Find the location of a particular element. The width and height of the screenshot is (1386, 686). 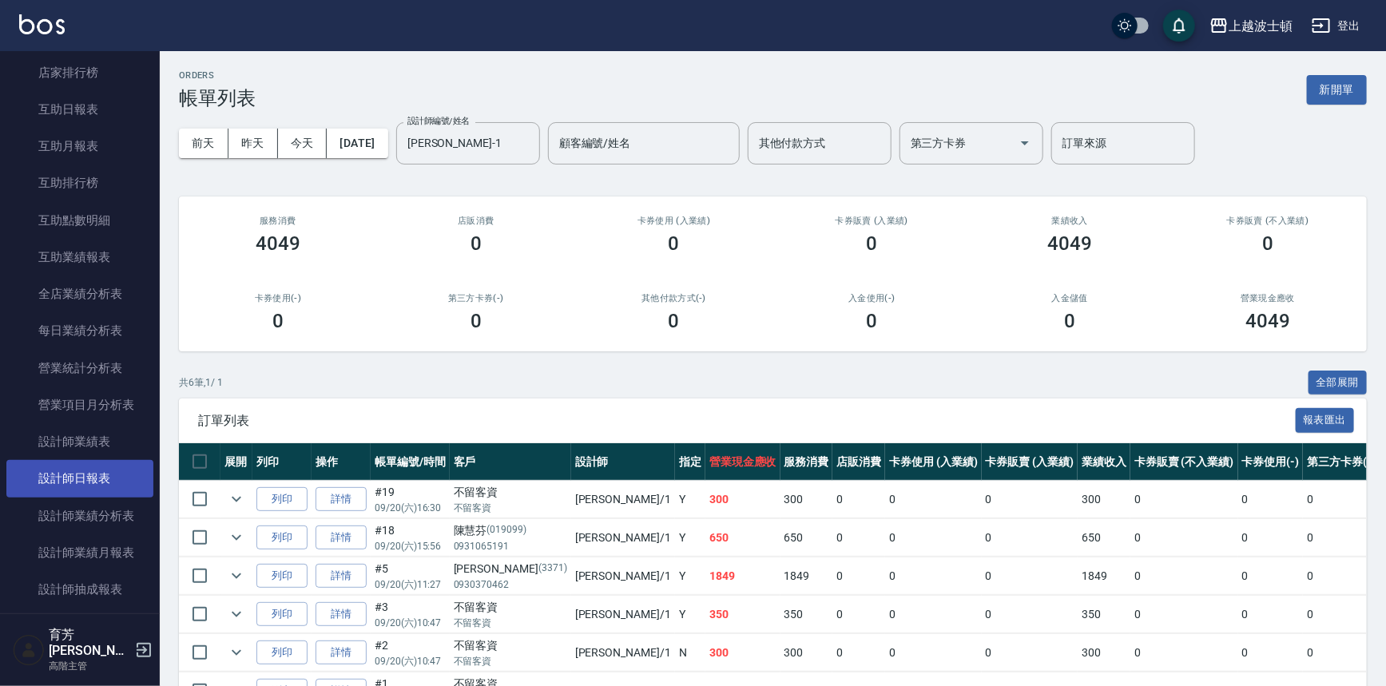

p: (3371) is located at coordinates (553, 569).